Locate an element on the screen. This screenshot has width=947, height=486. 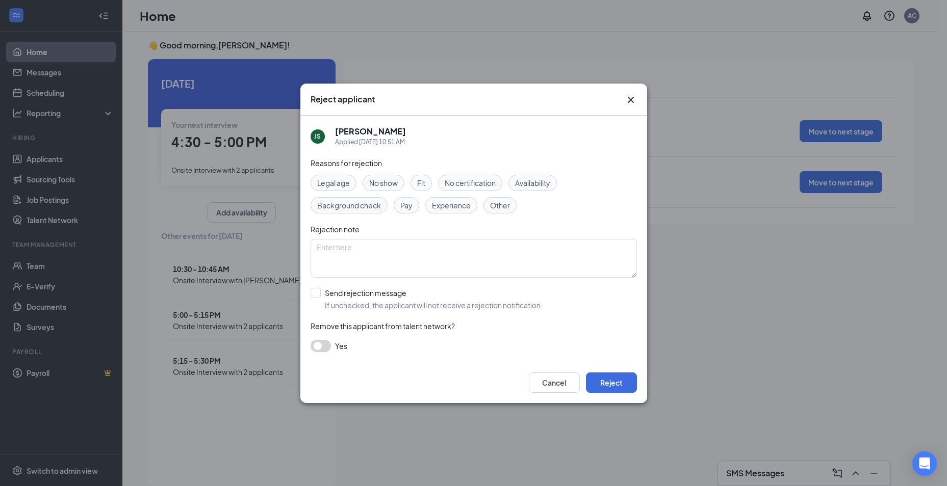
span: No show is located at coordinates (383, 183).